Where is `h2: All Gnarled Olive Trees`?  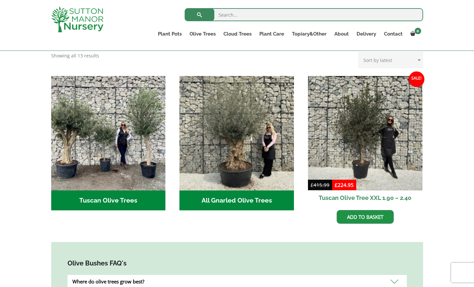 h2: All Gnarled Olive Trees is located at coordinates (236, 201).